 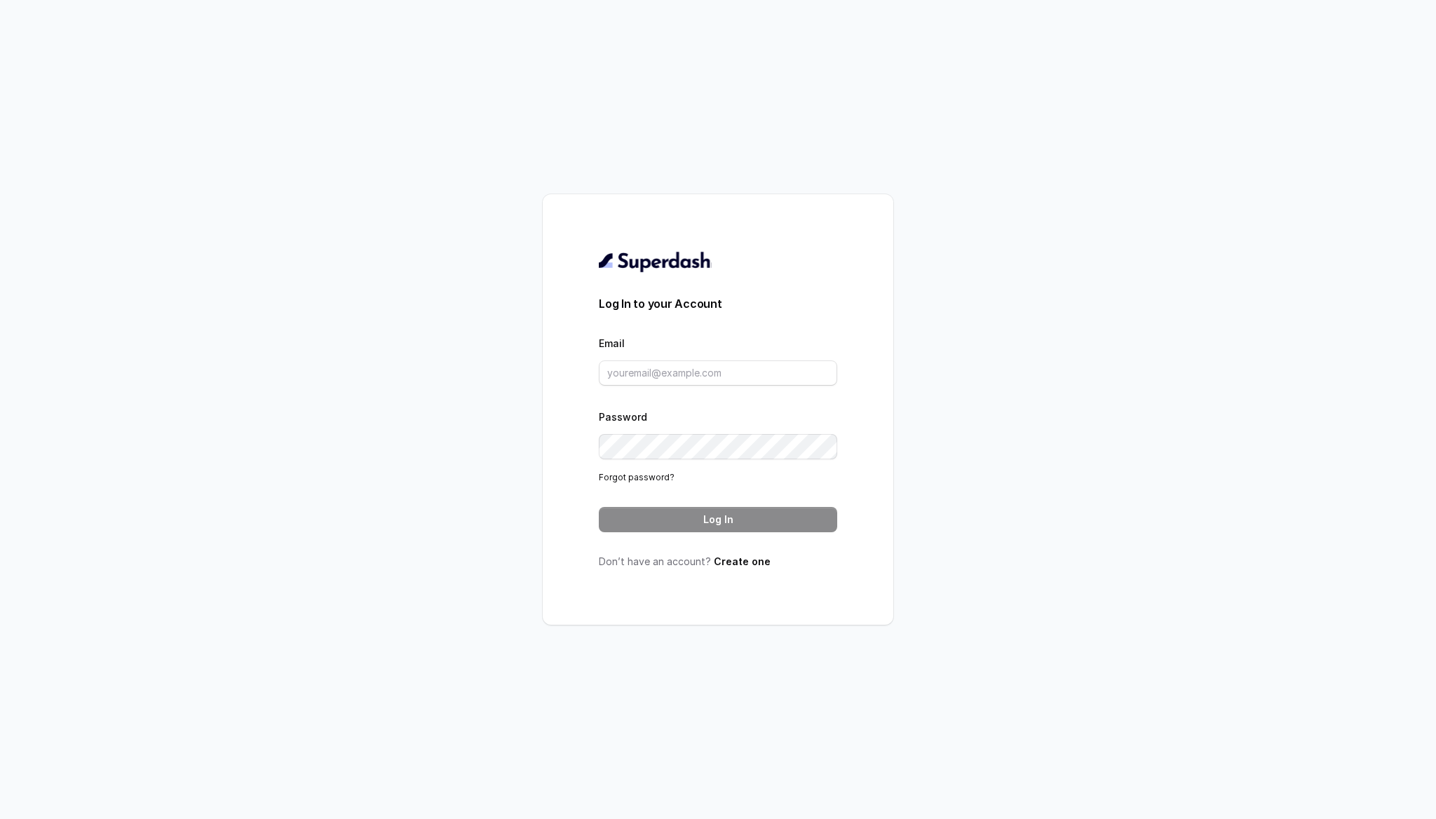 I want to click on h3: Log In to your Account, so click(x=718, y=304).